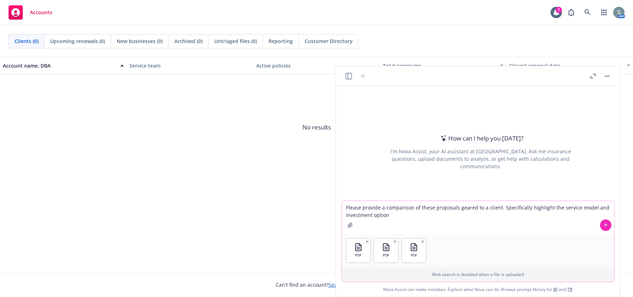 This screenshot has height=297, width=633. I want to click on p: Web search is disabled when a file is uploaded, so click(478, 274).